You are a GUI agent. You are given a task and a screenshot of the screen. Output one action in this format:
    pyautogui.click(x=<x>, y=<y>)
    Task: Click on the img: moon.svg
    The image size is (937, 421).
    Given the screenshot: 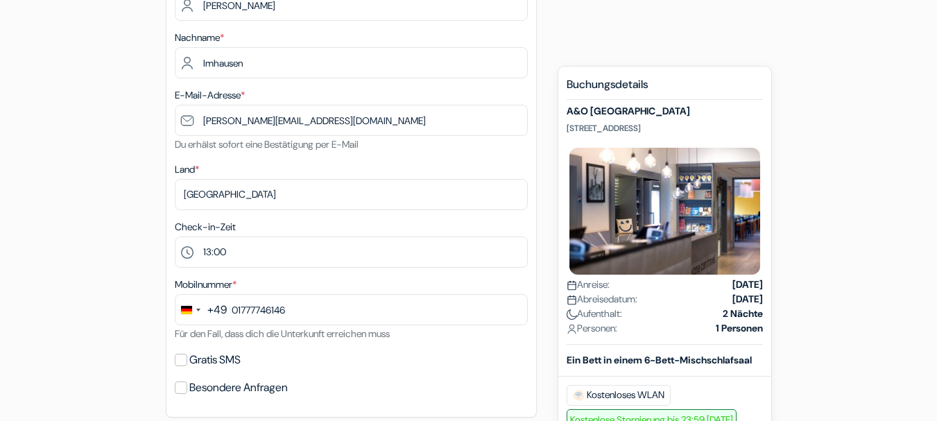 What is the action you would take?
    pyautogui.click(x=572, y=314)
    